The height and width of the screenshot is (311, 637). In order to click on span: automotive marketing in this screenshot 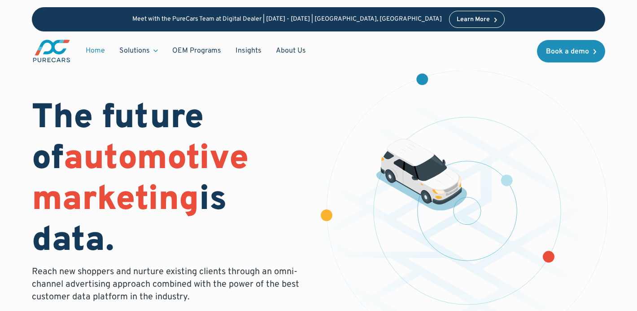, I will do `click(140, 180)`.